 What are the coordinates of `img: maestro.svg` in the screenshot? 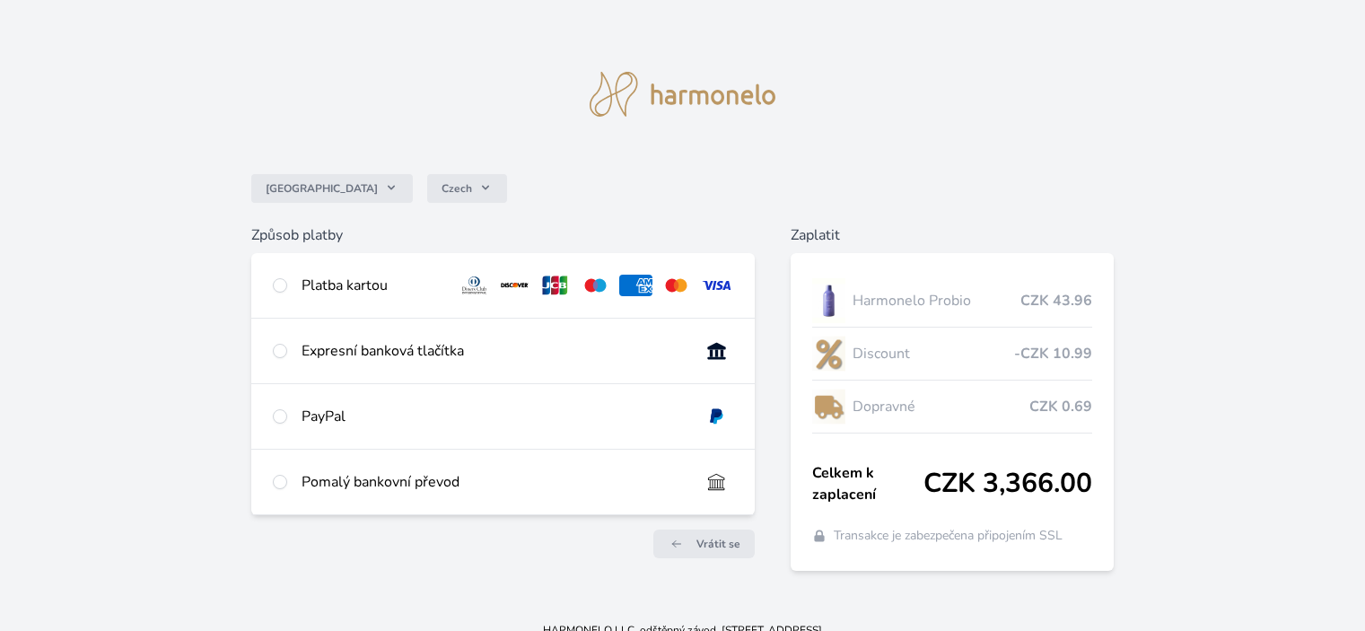 It's located at (595, 285).